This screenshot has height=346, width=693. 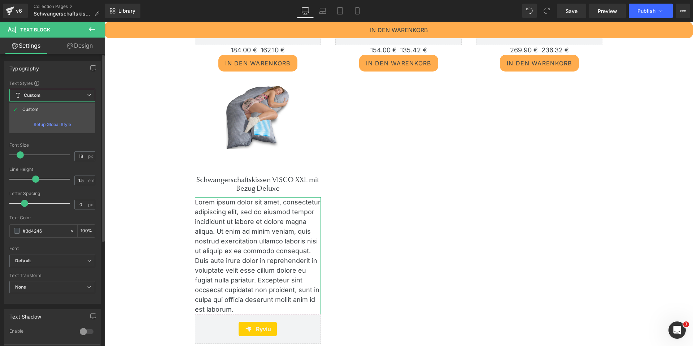 I want to click on i: Default, so click(x=23, y=260).